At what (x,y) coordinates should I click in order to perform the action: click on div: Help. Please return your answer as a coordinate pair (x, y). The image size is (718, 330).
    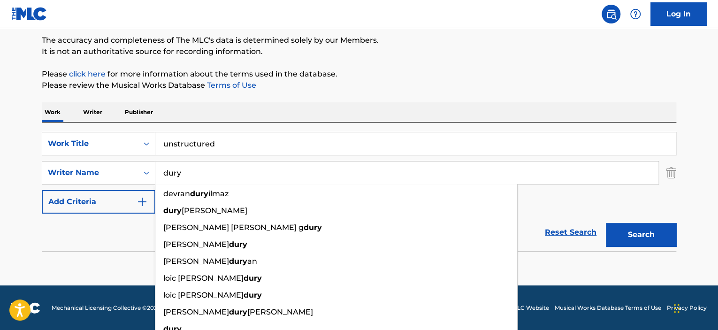
    Looking at the image, I should click on (636, 14).